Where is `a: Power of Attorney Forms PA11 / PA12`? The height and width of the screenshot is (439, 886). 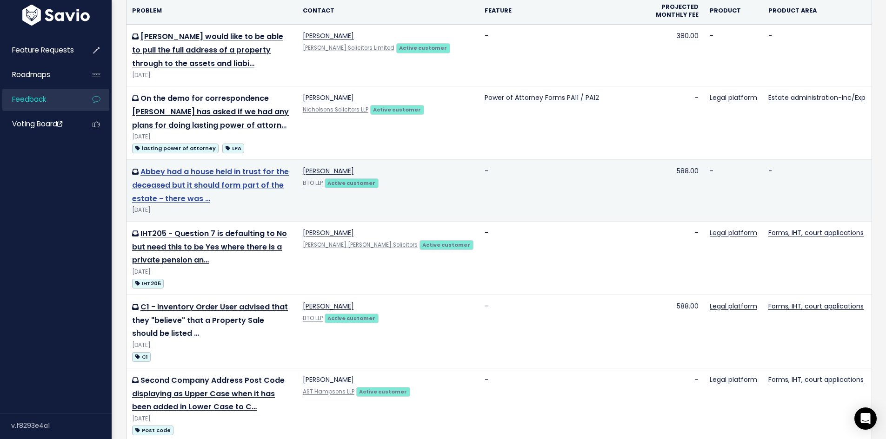
a: Power of Attorney Forms PA11 / PA12 is located at coordinates (542, 98).